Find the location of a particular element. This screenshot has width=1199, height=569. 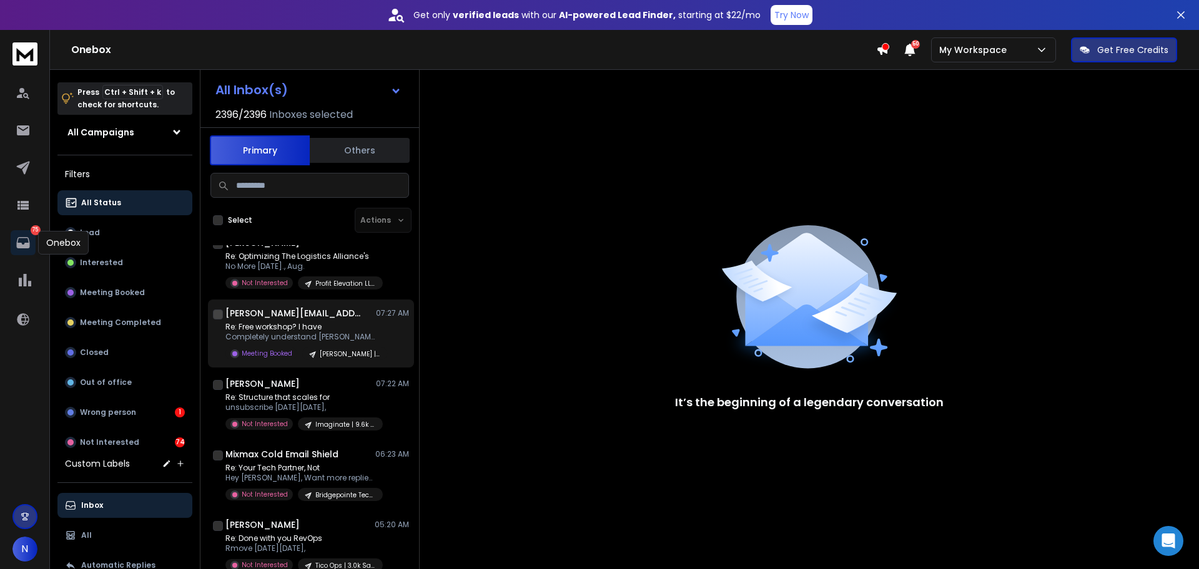

strong: AI-powered Lead Finder, is located at coordinates (617, 15).